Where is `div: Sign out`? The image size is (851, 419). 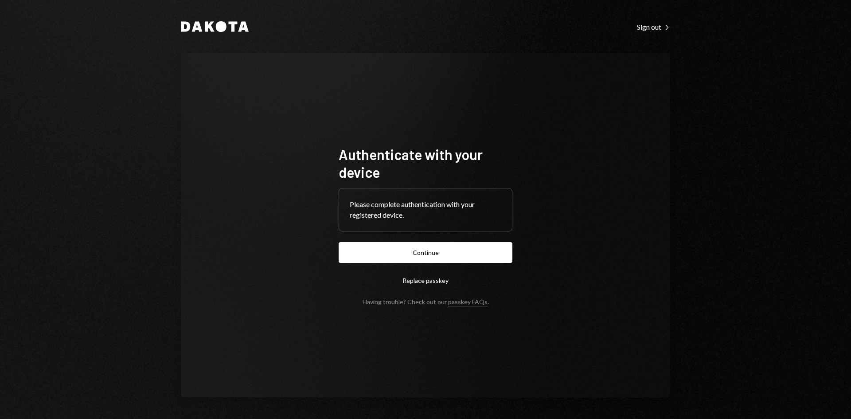
div: Sign out is located at coordinates (654, 27).